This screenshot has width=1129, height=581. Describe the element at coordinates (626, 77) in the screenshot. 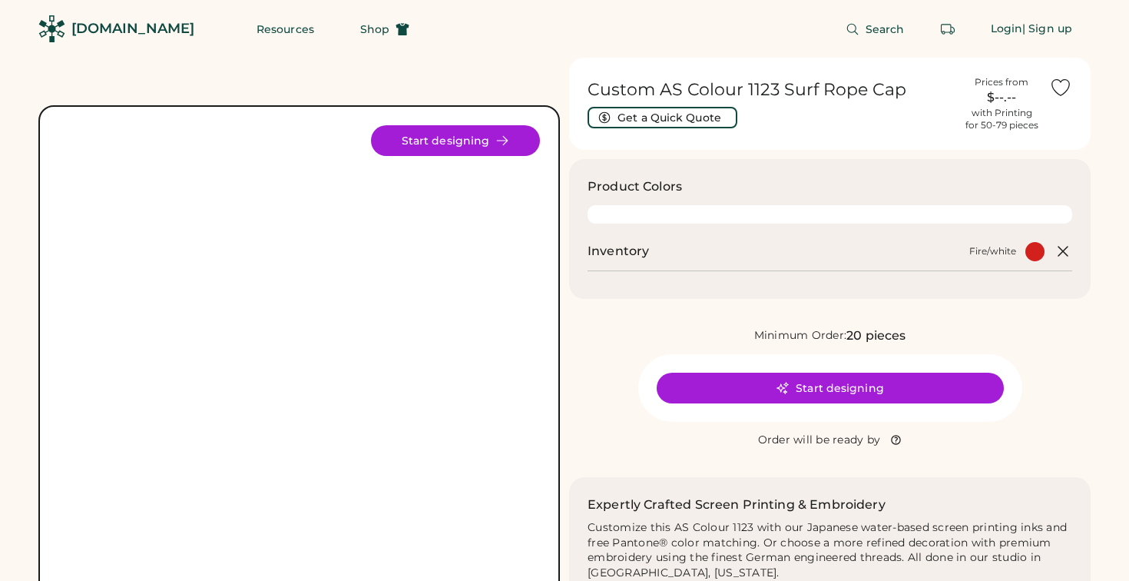

I see `div: FREE SHIPPING` at that location.